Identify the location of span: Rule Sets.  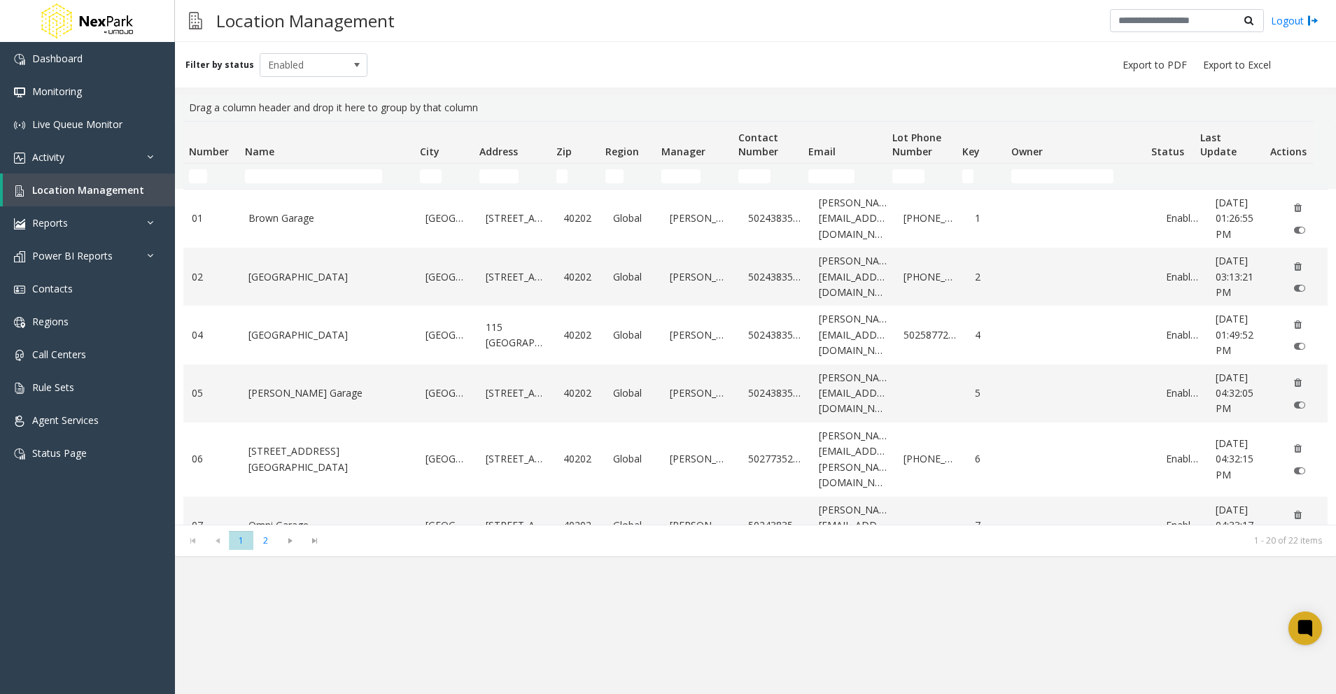
(53, 387).